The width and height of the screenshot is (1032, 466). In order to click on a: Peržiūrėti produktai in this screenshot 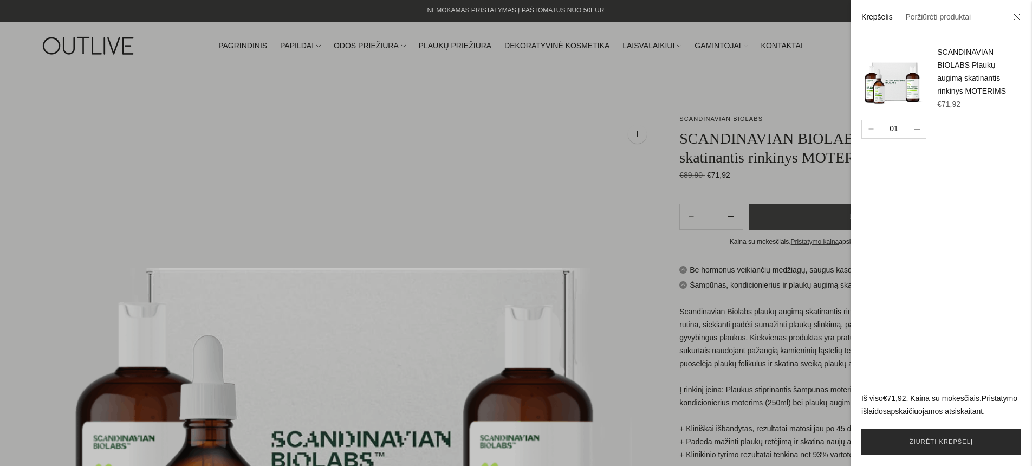, I will do `click(937, 17)`.